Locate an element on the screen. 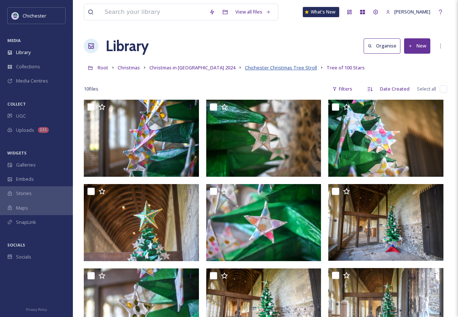  a: What's New is located at coordinates (321, 12).